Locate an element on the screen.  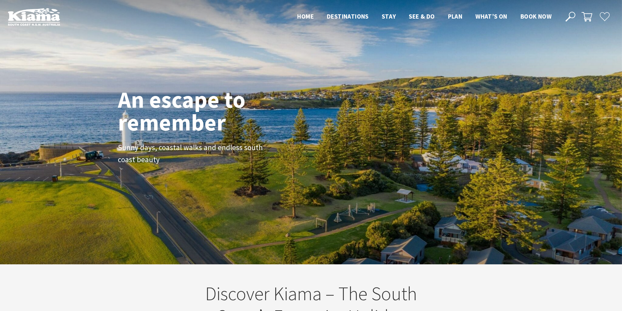
span: Stay is located at coordinates (389, 16).